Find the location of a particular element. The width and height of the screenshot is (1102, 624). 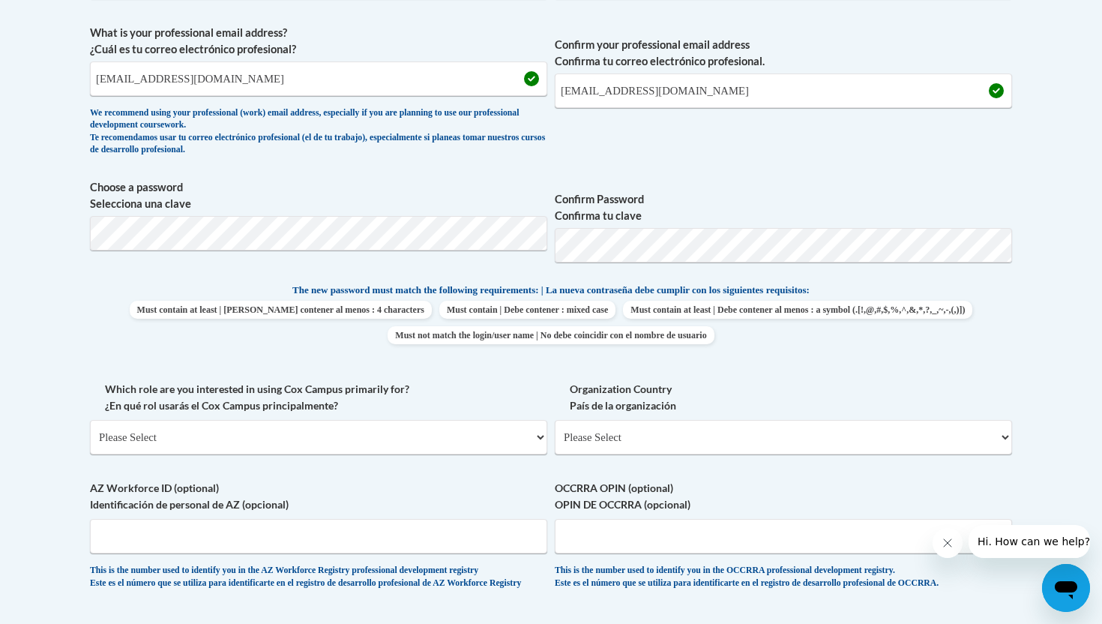

div: This is the number used to identify you in the OCCRRA professional development registry. Este es ... is located at coordinates (784, 577).